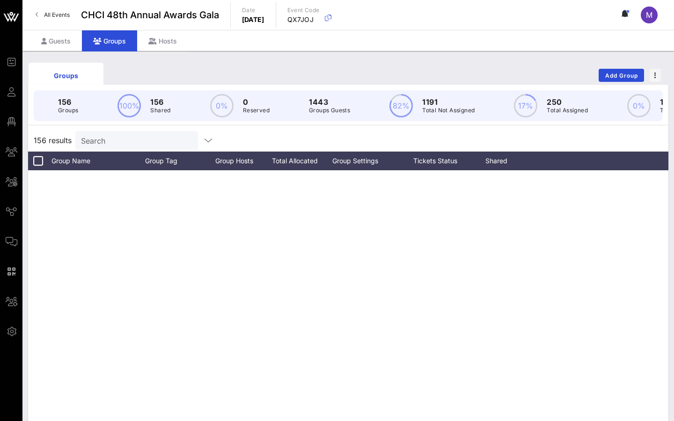  What do you see at coordinates (365, 161) in the screenshot?
I see `div: Group Settings` at bounding box center [365, 161].